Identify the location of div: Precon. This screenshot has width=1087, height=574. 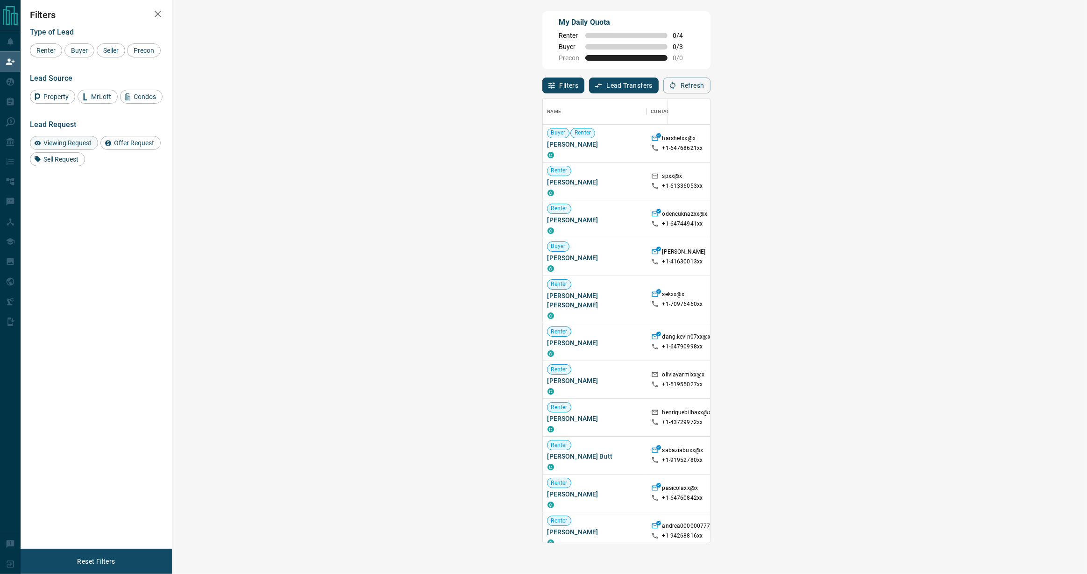
(144, 50).